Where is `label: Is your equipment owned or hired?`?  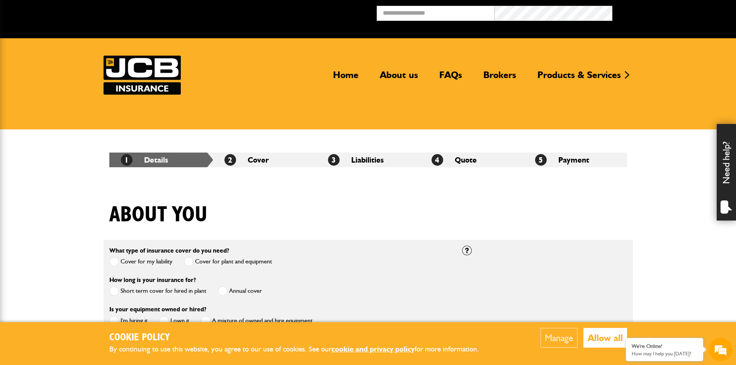
label: Is your equipment owned or hired? is located at coordinates (158, 309).